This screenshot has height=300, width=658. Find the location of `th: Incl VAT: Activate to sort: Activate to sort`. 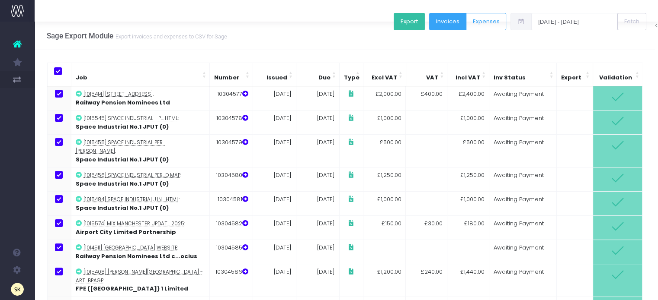

th: Incl VAT: Activate to sort: Activate to sort is located at coordinates (468, 74).